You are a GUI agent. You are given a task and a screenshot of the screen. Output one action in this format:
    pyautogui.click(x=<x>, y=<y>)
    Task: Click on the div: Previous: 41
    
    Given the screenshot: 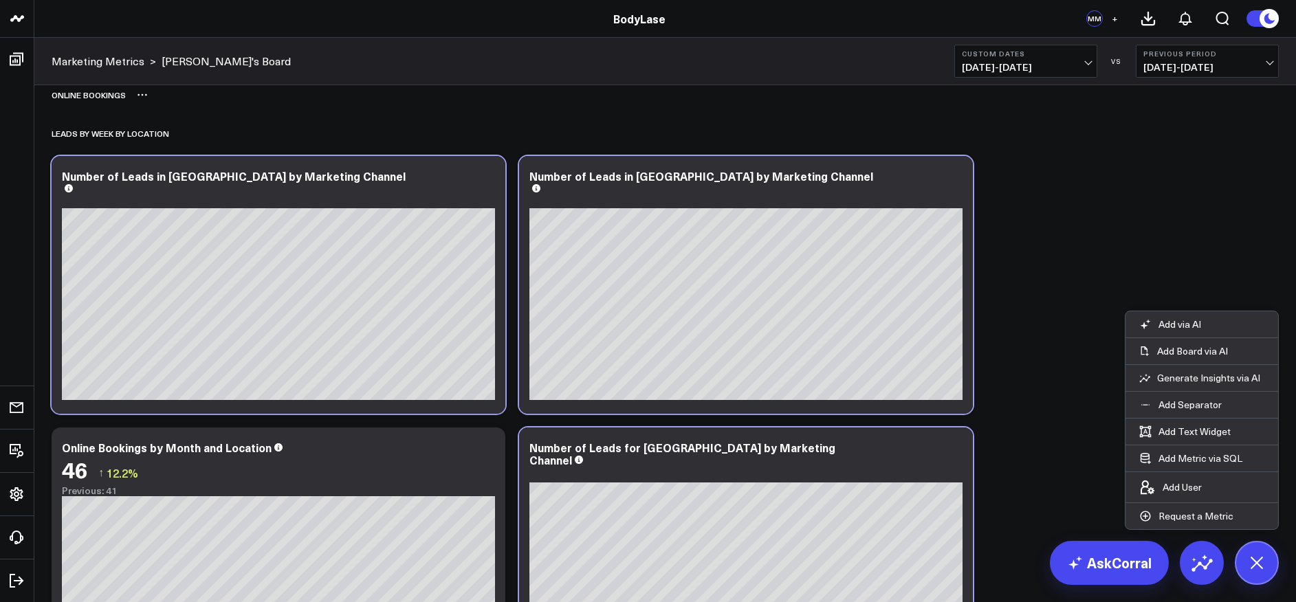 What is the action you would take?
    pyautogui.click(x=278, y=491)
    